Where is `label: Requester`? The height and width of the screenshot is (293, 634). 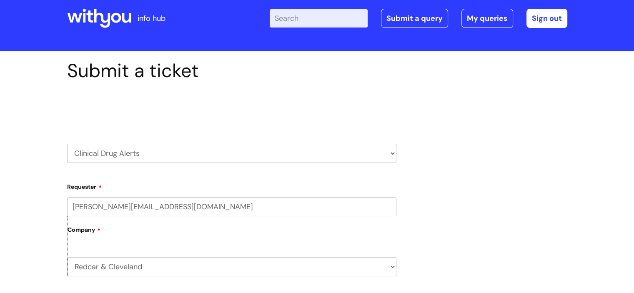
label: Requester is located at coordinates (232, 186).